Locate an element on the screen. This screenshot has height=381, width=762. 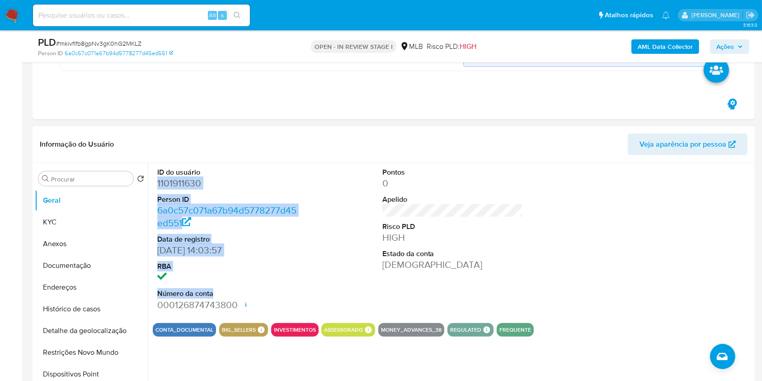
b: AML Data Collector is located at coordinates (666, 47).